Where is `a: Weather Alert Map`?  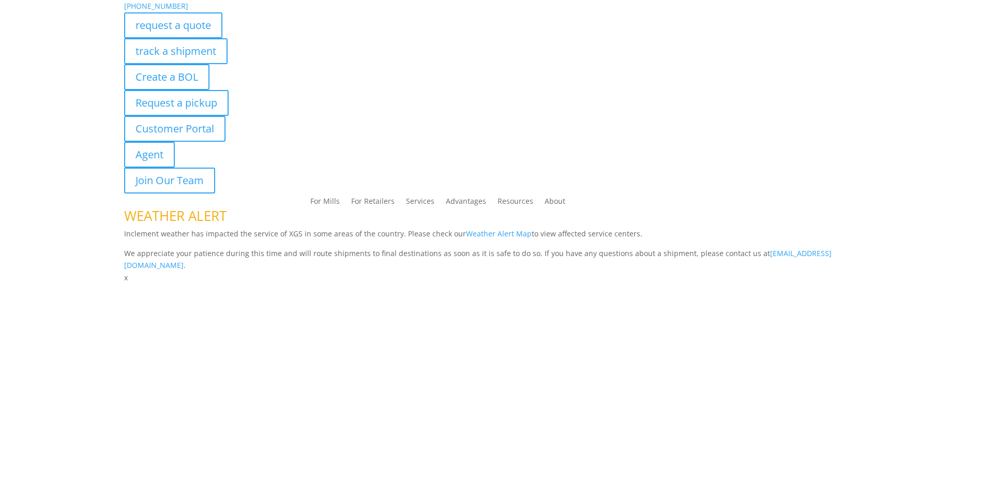 a: Weather Alert Map is located at coordinates (498, 233).